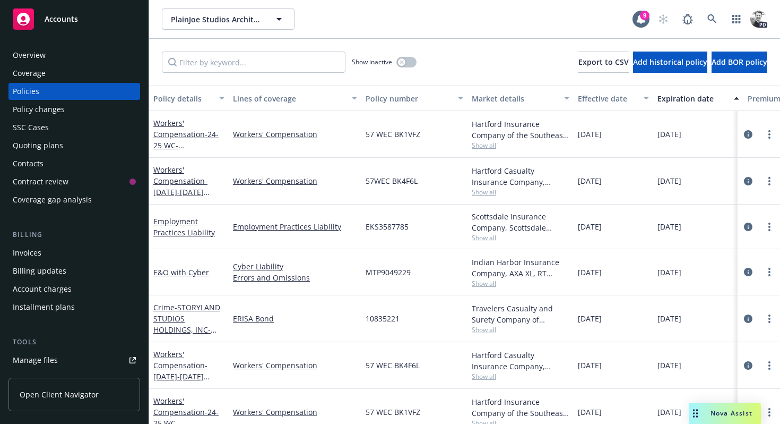 This screenshot has width=780, height=424. What do you see at coordinates (732, 412) in the screenshot?
I see `span: Nova Assist` at bounding box center [732, 412].